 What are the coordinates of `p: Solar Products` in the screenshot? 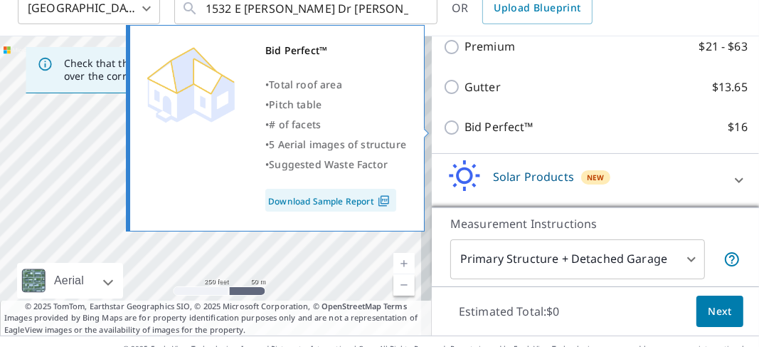 It's located at (534, 176).